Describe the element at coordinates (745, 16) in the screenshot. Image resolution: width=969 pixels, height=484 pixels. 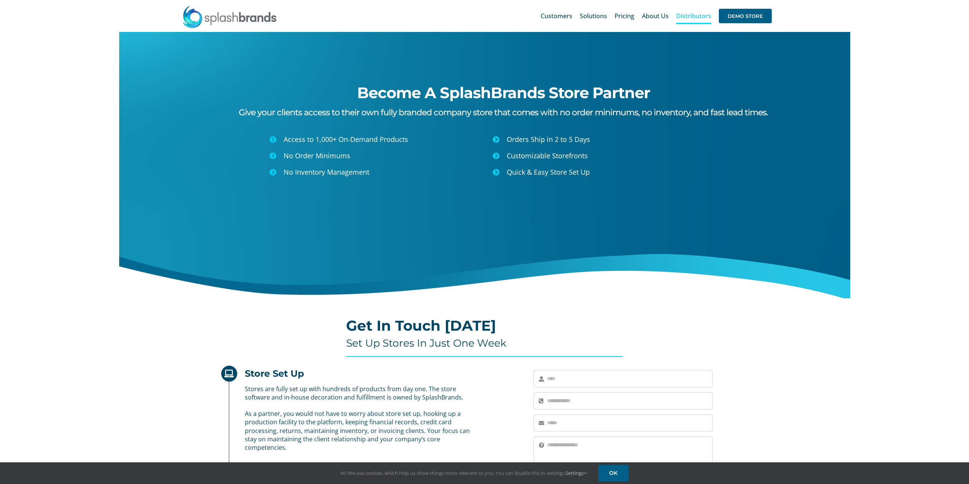
I see `span: DEMO STORE` at that location.